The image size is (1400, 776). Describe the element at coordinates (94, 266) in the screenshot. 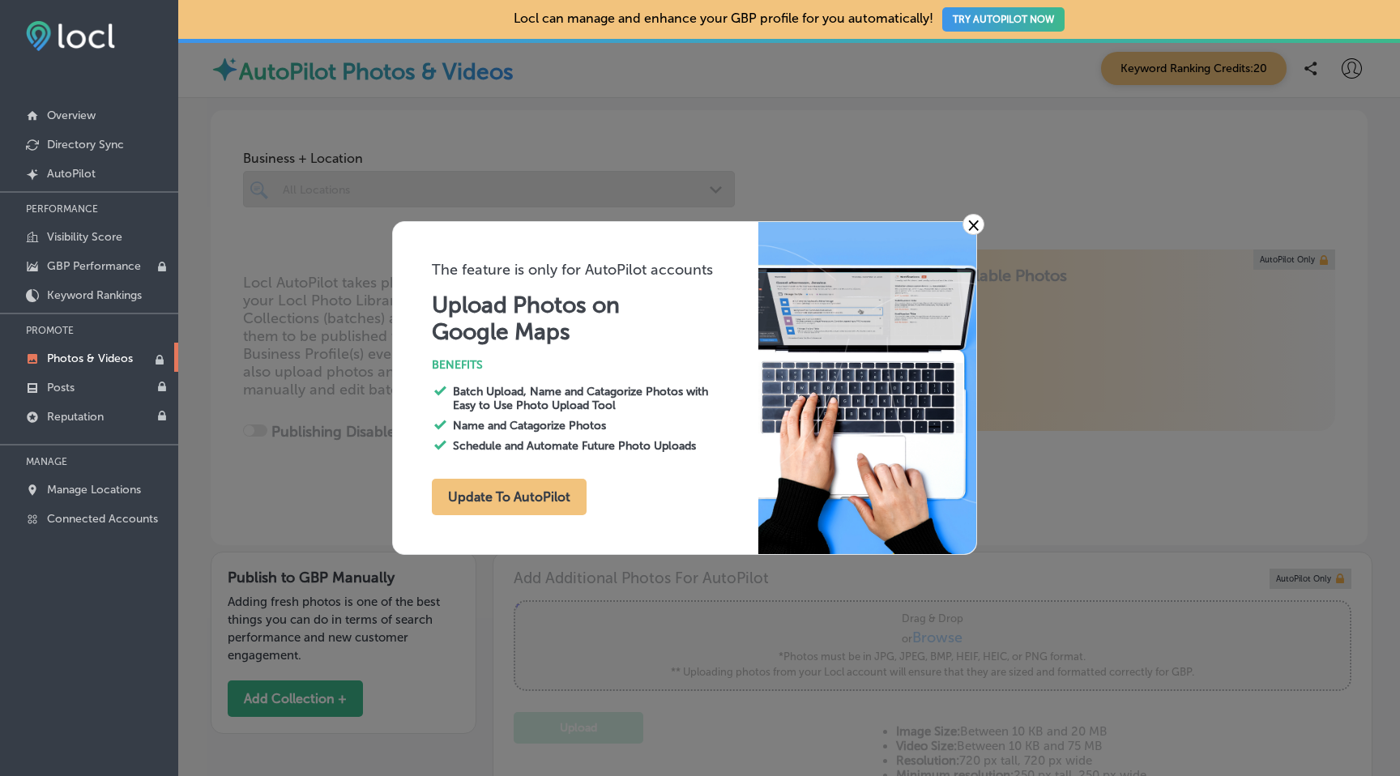

I see `p: GBP Performance` at that location.